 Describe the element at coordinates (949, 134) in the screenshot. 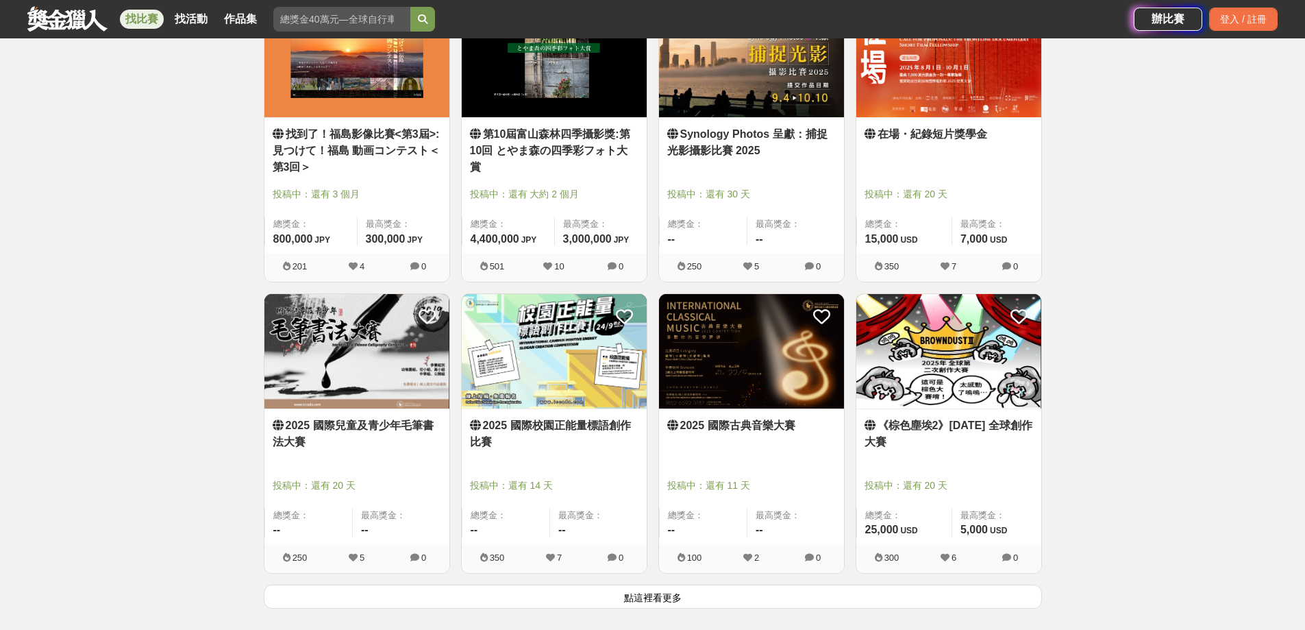

I see `a: 在場・紀錄短片獎學金` at that location.